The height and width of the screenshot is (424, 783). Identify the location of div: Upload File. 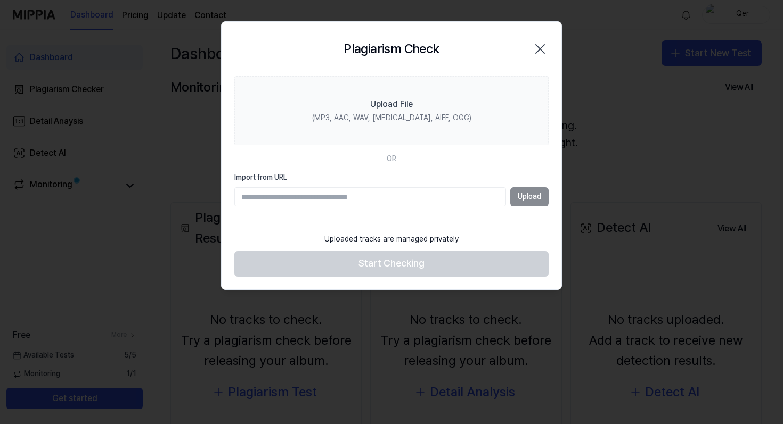
(391, 104).